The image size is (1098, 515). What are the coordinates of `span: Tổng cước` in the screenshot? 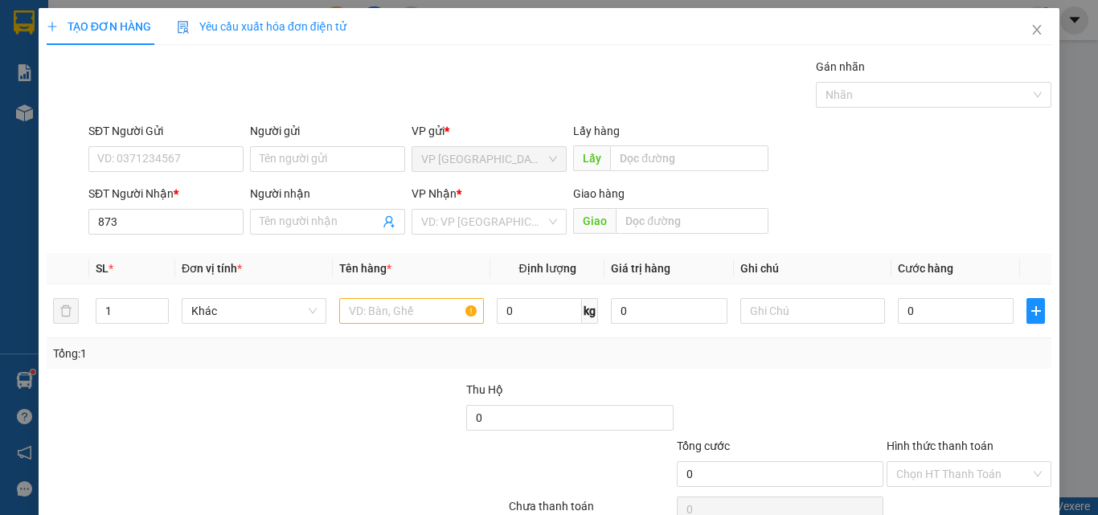 It's located at (703, 446).